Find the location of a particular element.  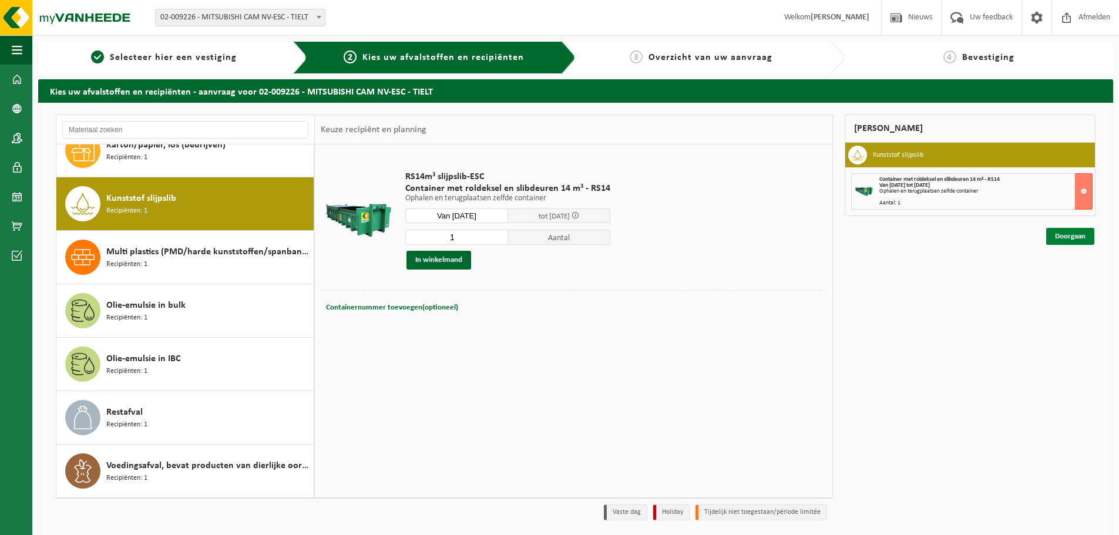

li: Holiday is located at coordinates (672, 512).